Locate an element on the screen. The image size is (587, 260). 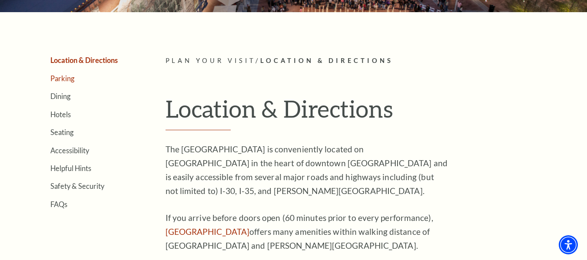
a: Safety & Security is located at coordinates (77, 186).